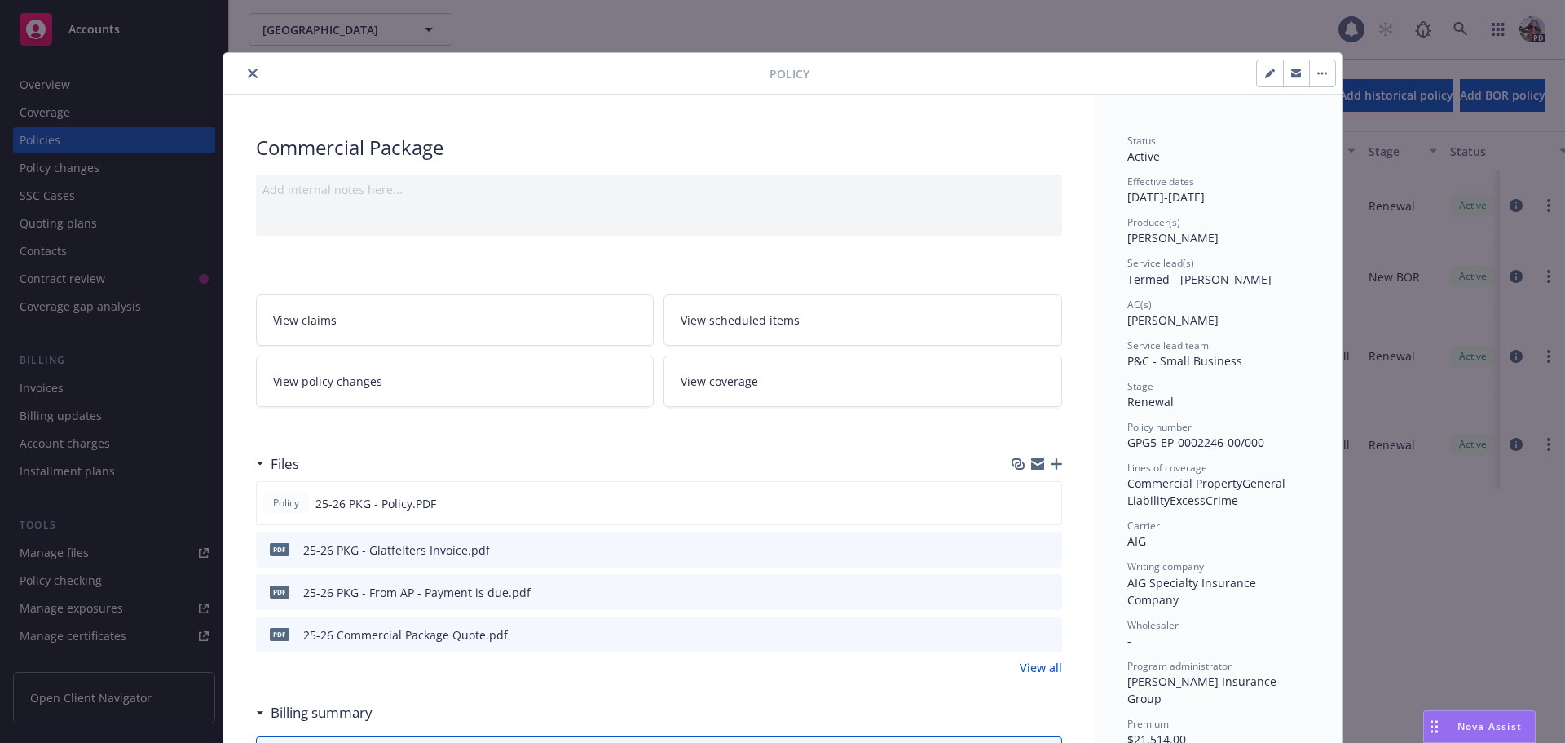  Describe the element at coordinates (1480, 726) in the screenshot. I see `button: Nova Assist` at that location.